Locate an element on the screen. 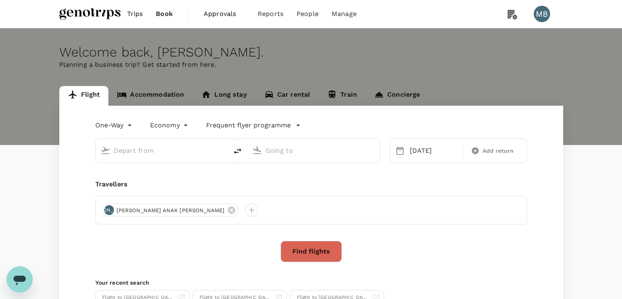 Image resolution: width=622 pixels, height=299 pixels. span: Book is located at coordinates (164, 14).